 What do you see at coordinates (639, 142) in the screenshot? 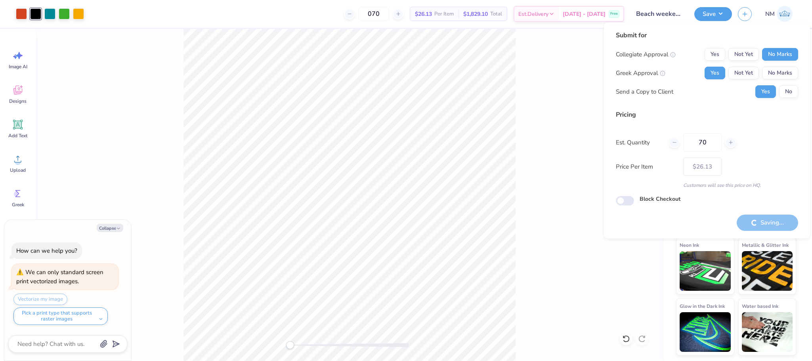
I see `label: Est. Quantity` at bounding box center [639, 142].